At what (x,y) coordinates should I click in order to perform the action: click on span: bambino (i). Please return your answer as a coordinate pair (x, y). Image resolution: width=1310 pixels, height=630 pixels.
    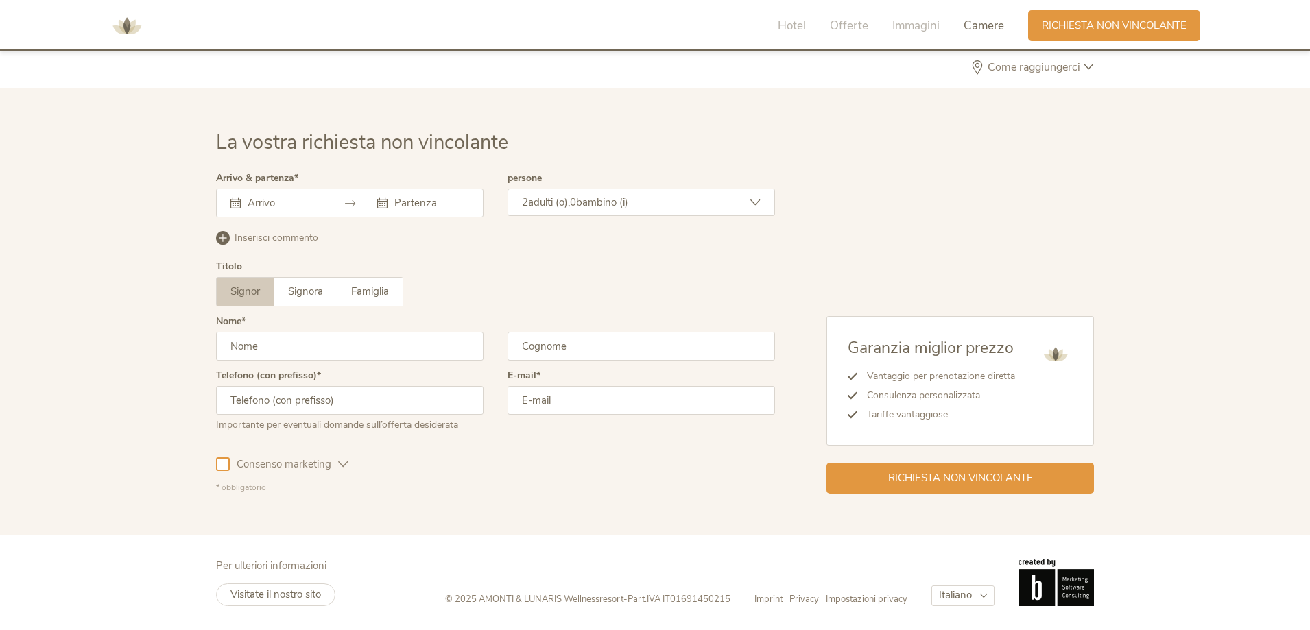
    Looking at the image, I should click on (602, 202).